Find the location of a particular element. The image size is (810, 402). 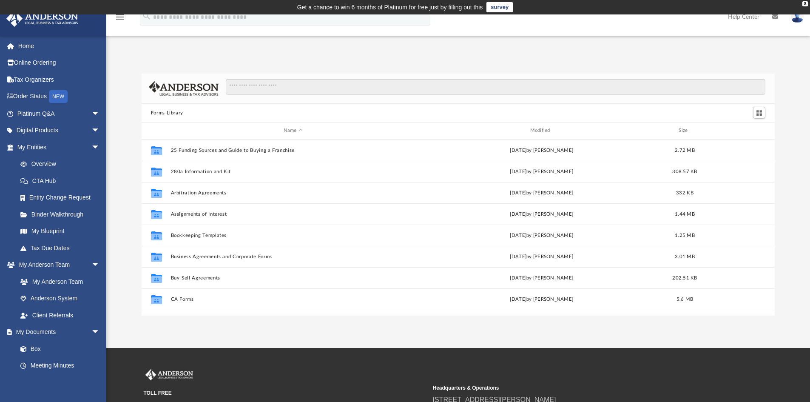

a: Tax Due Dates is located at coordinates (62, 248).